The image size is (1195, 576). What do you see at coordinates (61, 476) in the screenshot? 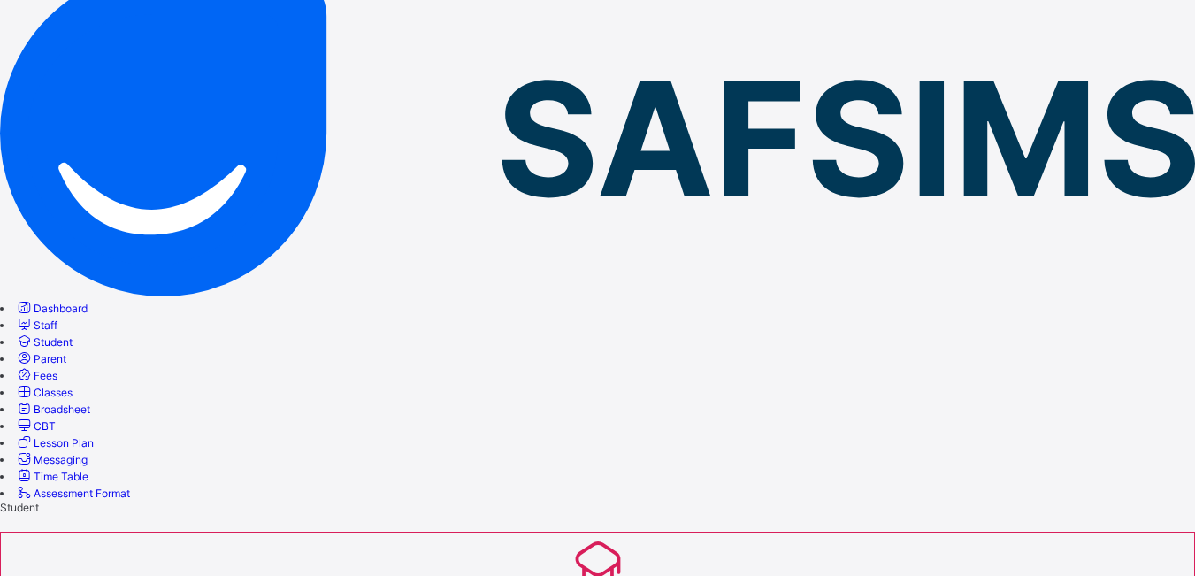
I see `span: Time Table` at bounding box center [61, 476].